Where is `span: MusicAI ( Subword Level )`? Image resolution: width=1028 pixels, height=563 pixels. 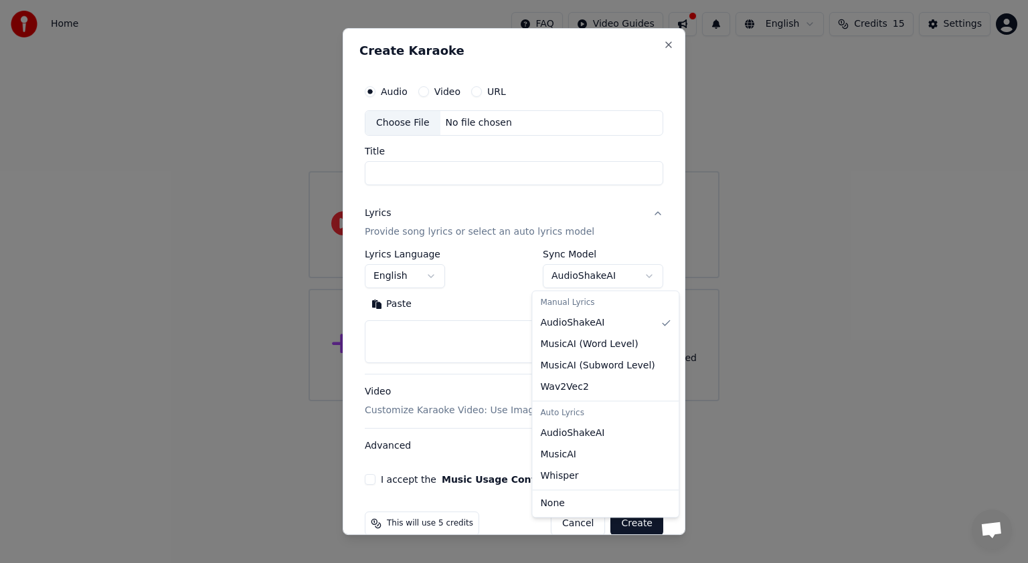
span: MusicAI ( Subword Level ) is located at coordinates (597, 366).